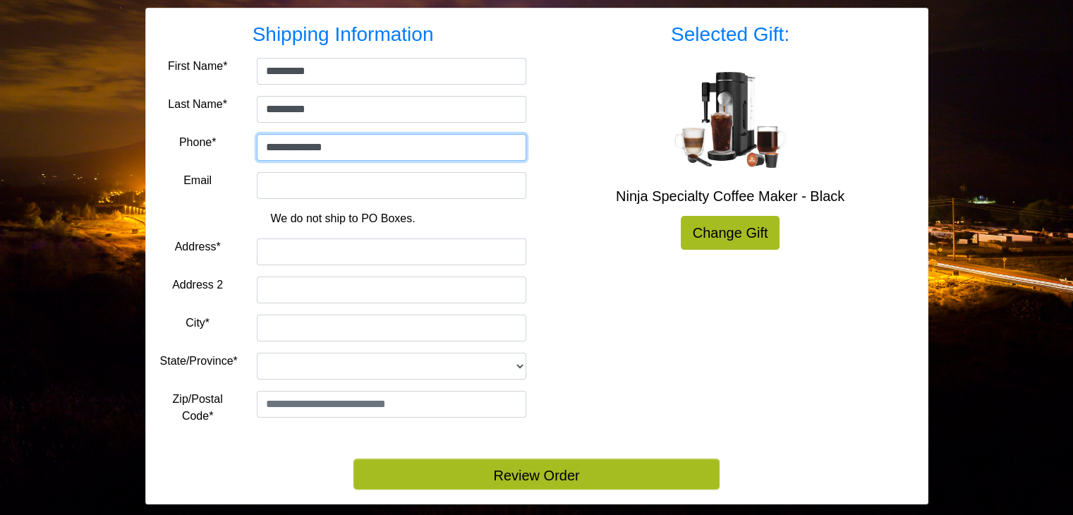  Describe the element at coordinates (197, 66) in the screenshot. I see `label: First Name*` at that location.